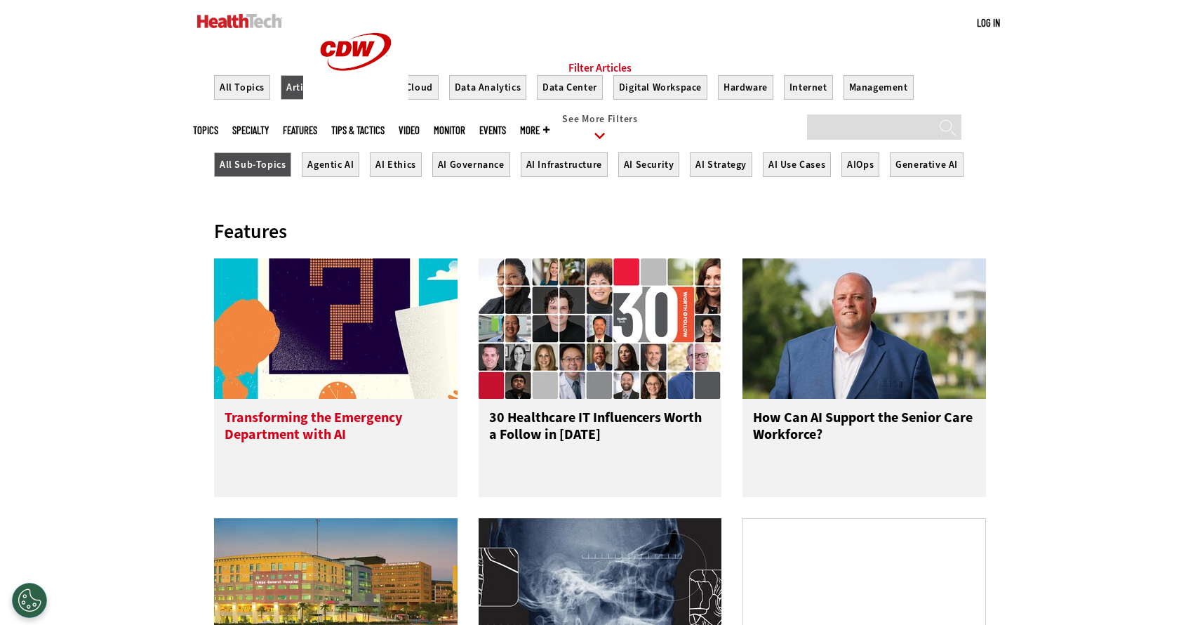 This screenshot has height=625, width=1200. What do you see at coordinates (721, 164) in the screenshot?
I see `button: AI Strategy` at bounding box center [721, 164].